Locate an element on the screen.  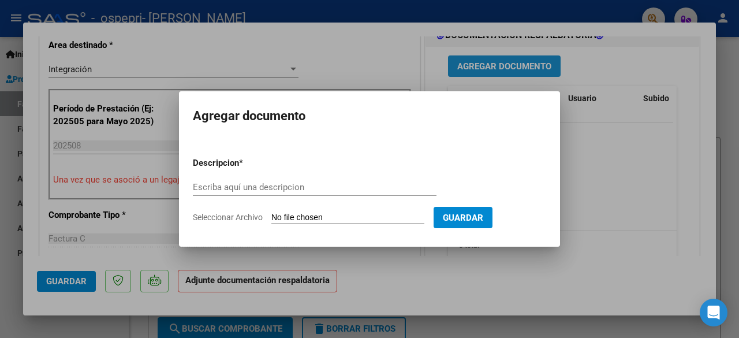
h2: Agregar documento is located at coordinates (370, 116).